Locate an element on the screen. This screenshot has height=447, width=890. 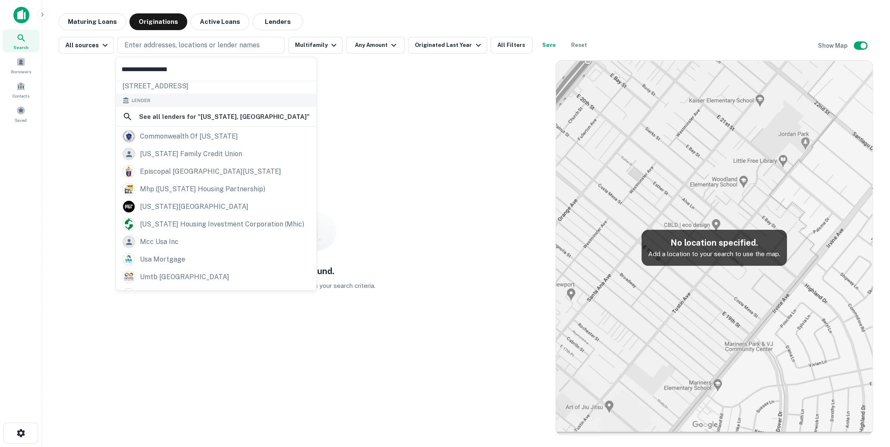
img: capitalize-icon.png is located at coordinates (21, 15).